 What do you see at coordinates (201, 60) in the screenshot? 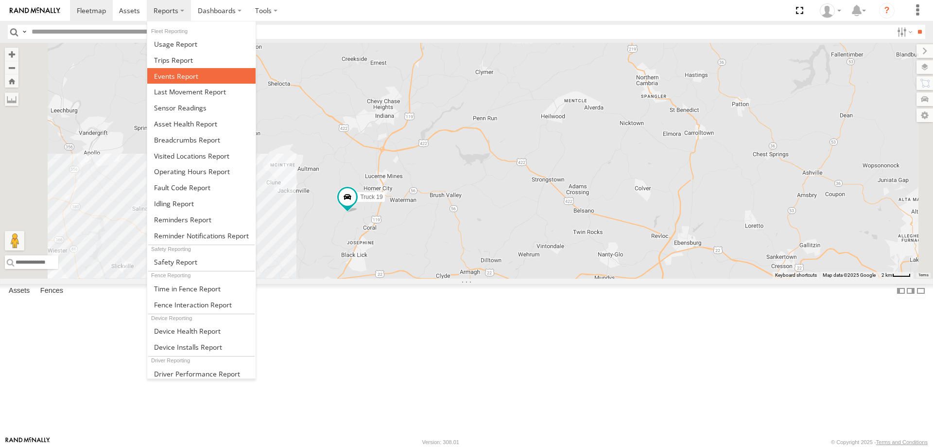
I see `a: Trips Report` at bounding box center [201, 60].